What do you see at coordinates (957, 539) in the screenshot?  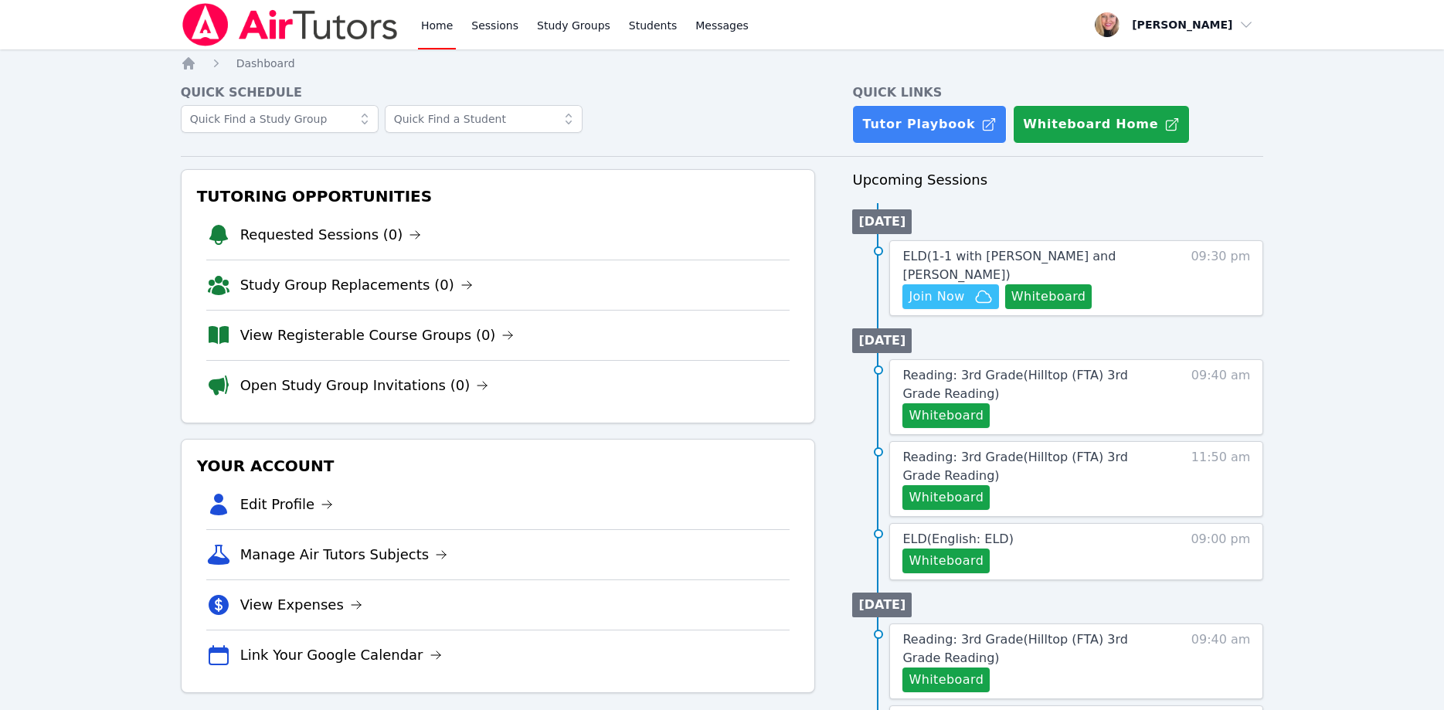 I see `a: ELD(English: ELD)` at bounding box center [957, 539].